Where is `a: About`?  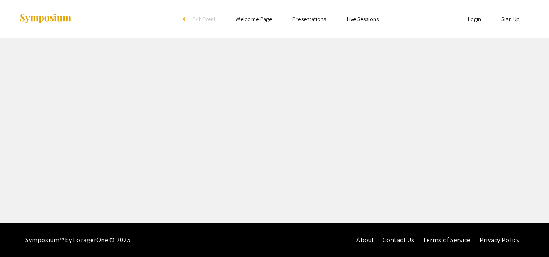
a: About is located at coordinates (365, 240).